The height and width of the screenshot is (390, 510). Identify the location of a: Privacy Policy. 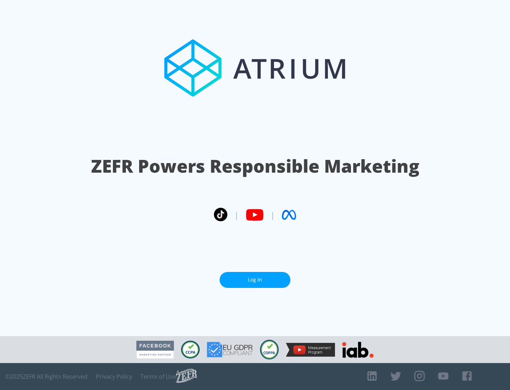
(114, 376).